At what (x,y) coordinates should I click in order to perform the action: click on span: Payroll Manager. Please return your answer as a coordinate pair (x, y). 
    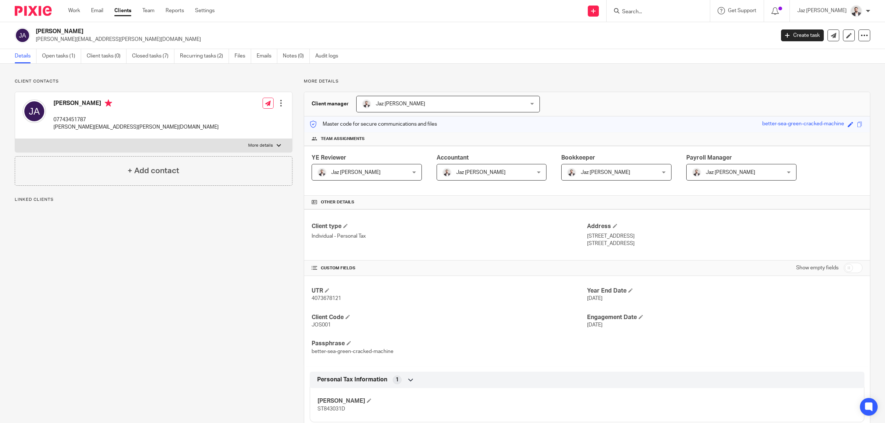
    Looking at the image, I should click on (709, 158).